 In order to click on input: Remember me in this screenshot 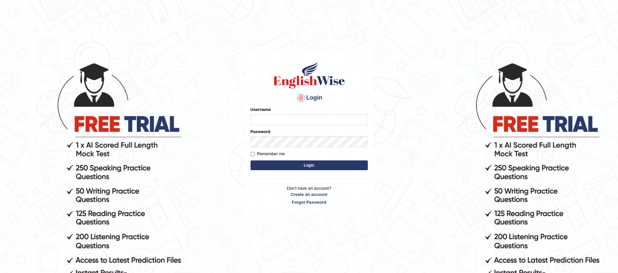, I will do `click(252, 154)`.